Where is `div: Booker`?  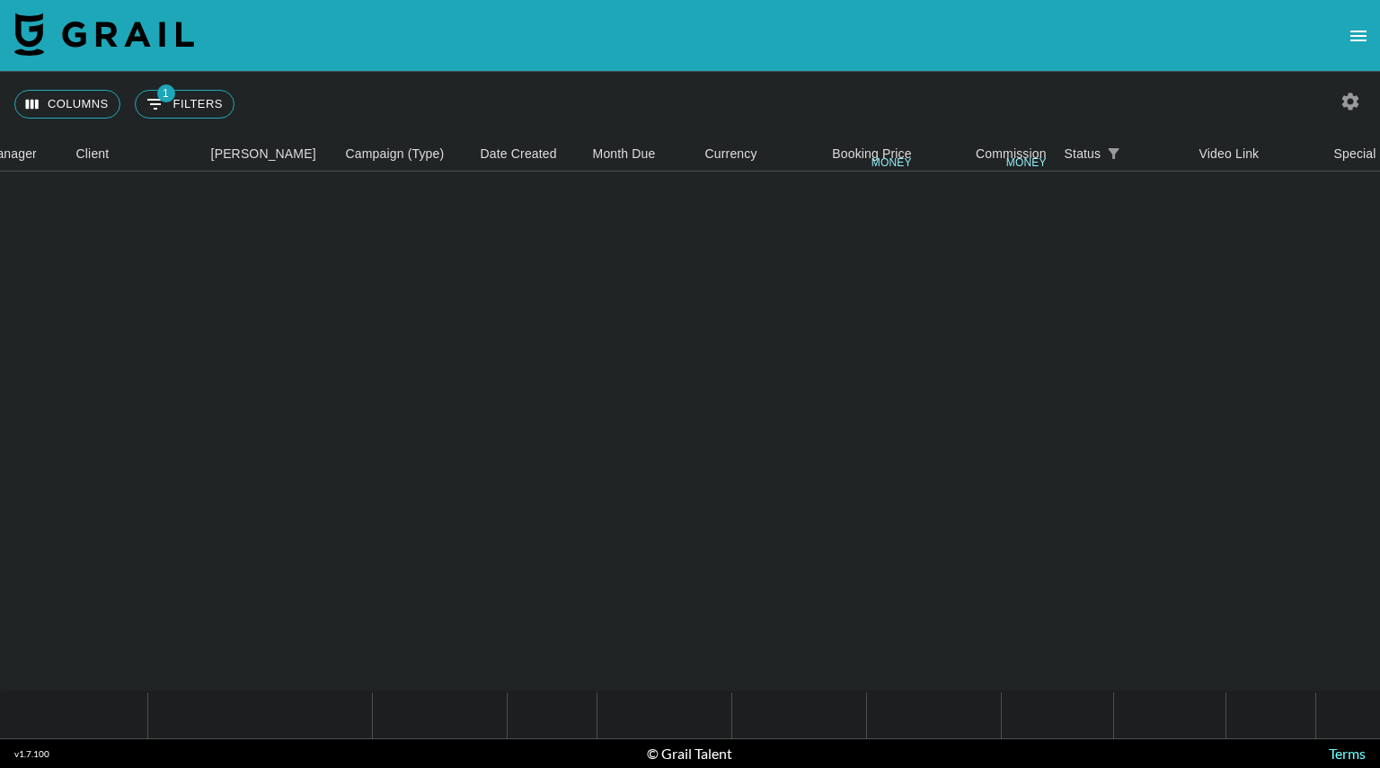 div: Booker is located at coordinates (270, 154).